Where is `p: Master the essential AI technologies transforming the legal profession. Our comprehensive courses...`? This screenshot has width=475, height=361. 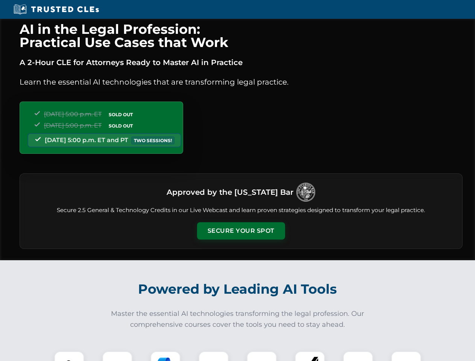 p: Master the essential AI technologies transforming the legal profession. Our comprehensive courses... is located at coordinates (238, 319).